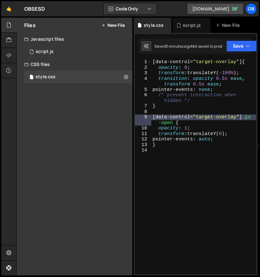 This screenshot has height=277, width=260. I want to click on div: New File, so click(229, 25).